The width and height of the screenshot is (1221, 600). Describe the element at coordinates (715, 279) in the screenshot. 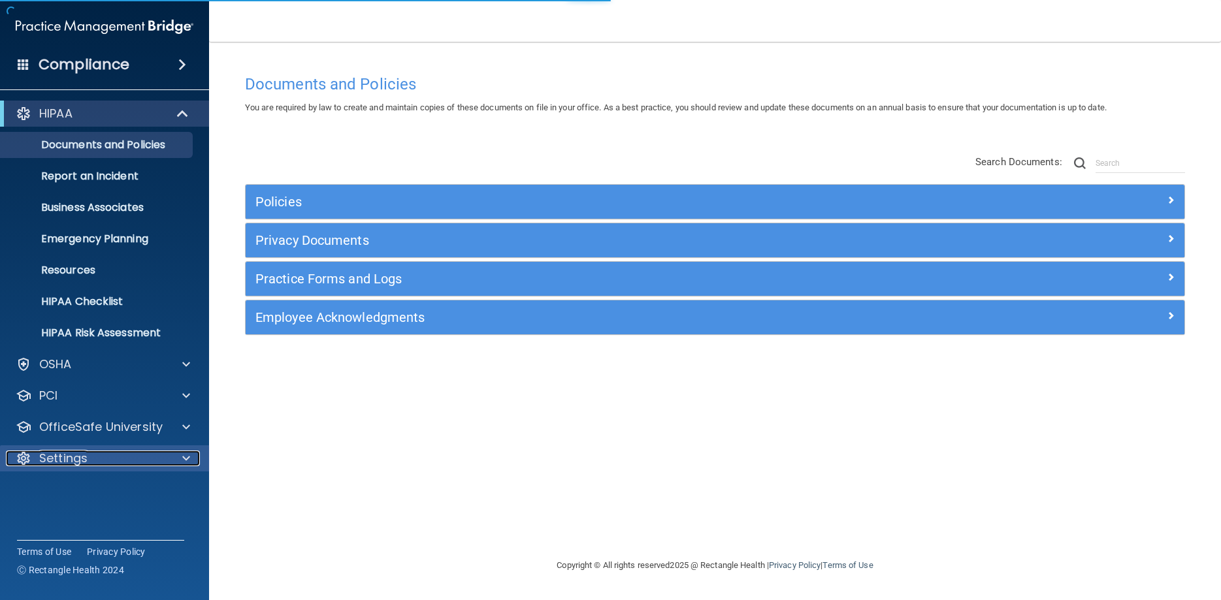

I see `a: Practice Forms and Logs` at that location.